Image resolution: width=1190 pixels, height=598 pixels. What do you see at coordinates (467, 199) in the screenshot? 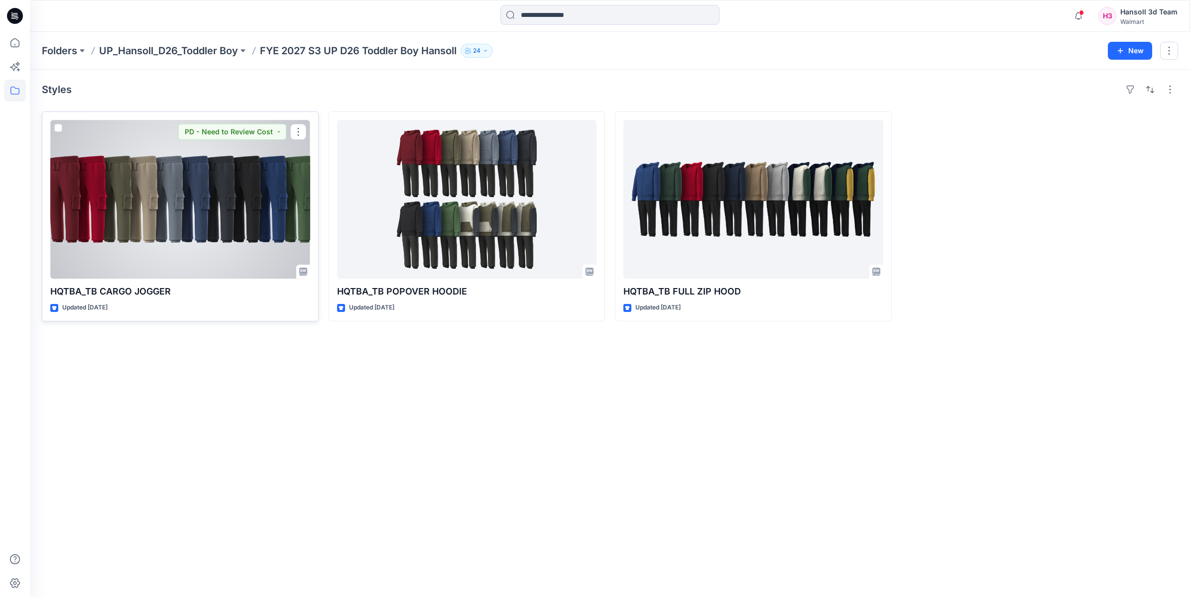
I see `a: HQTBA_TB POPOVER HOODIE` at bounding box center [467, 199].